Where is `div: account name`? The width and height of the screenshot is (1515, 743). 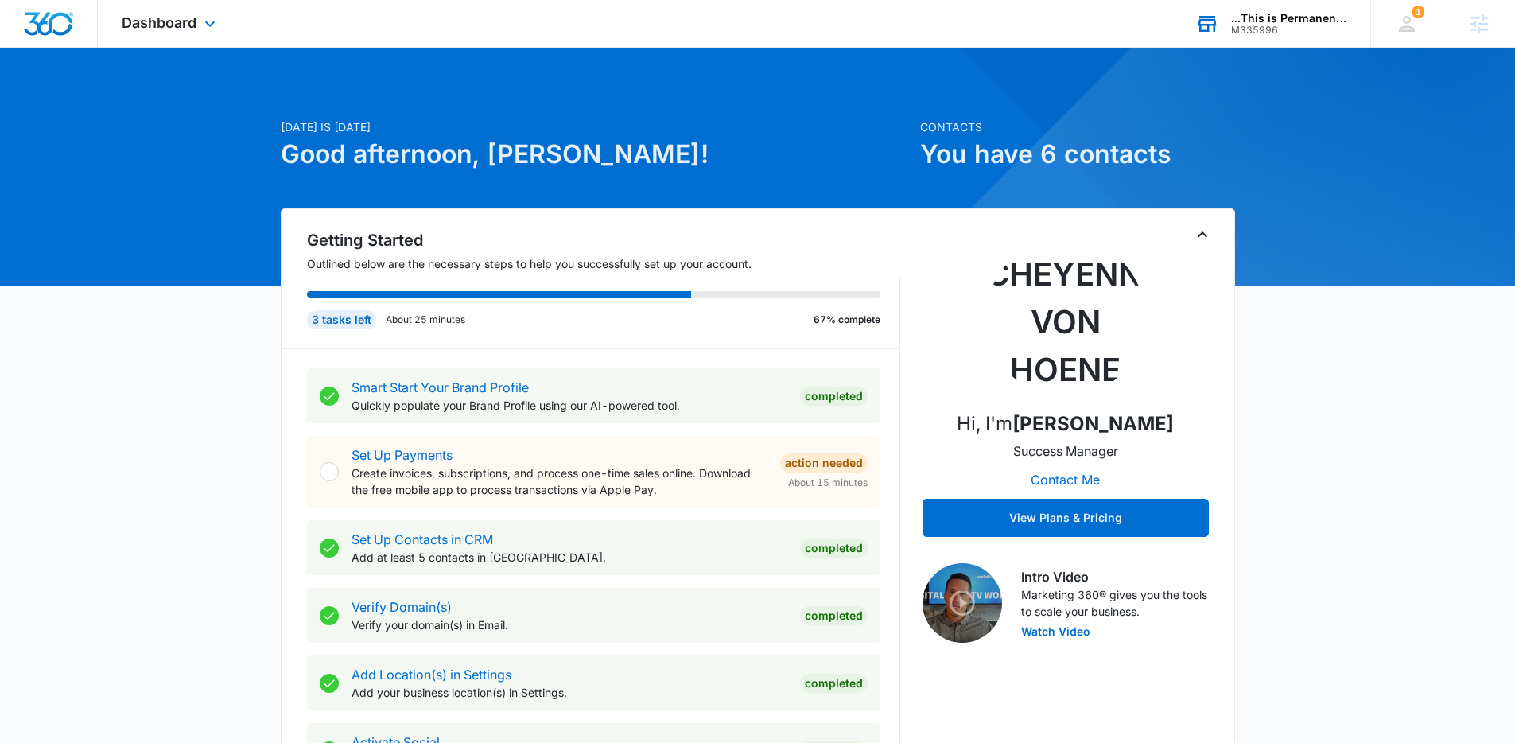
div: account name is located at coordinates (1289, 18).